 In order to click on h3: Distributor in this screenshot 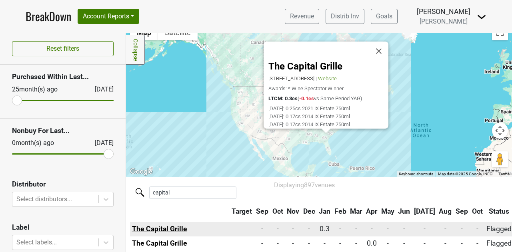, I will do `click(63, 184)`.